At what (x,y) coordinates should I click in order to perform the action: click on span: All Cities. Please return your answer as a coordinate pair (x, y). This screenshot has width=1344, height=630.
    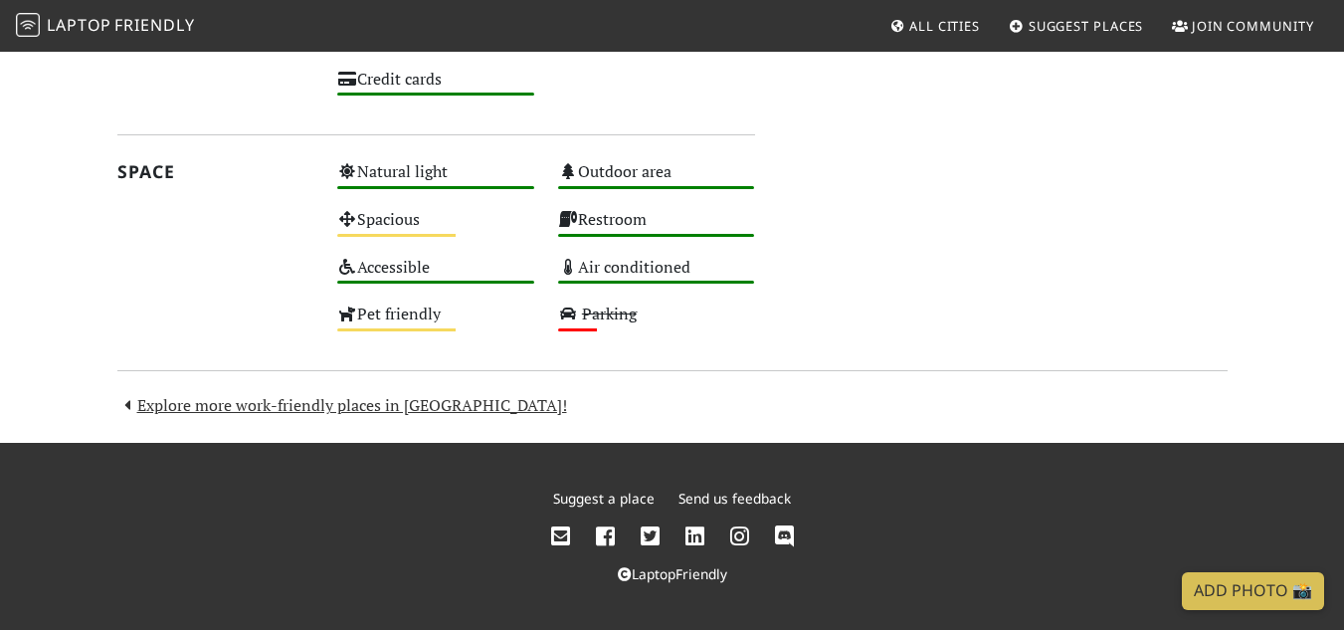
    Looking at the image, I should click on (944, 26).